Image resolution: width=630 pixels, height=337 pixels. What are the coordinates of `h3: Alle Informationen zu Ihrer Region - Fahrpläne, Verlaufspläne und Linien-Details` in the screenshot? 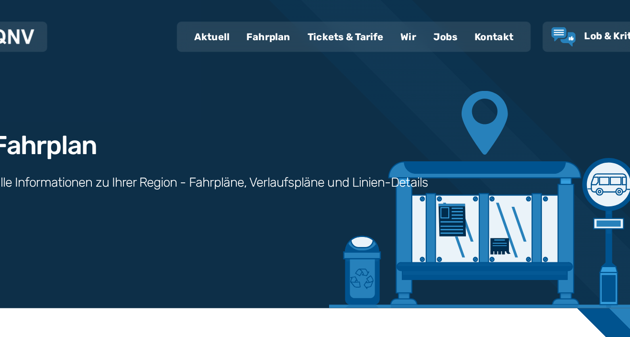 It's located at (224, 161).